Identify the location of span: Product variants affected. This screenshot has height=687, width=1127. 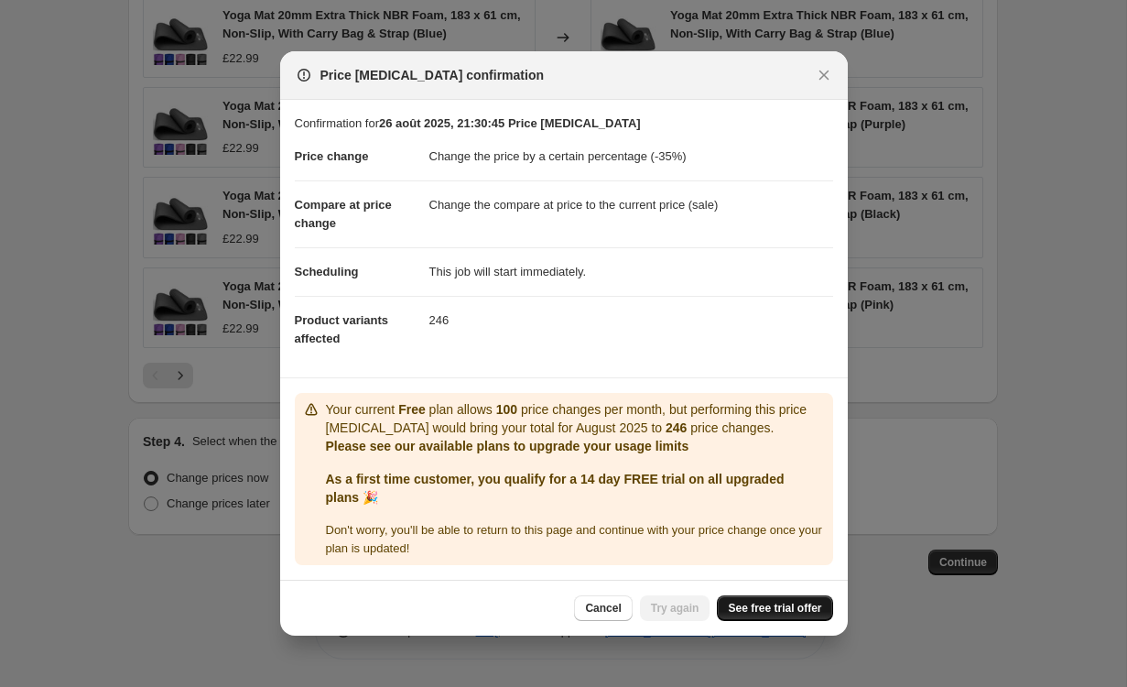
(342, 329).